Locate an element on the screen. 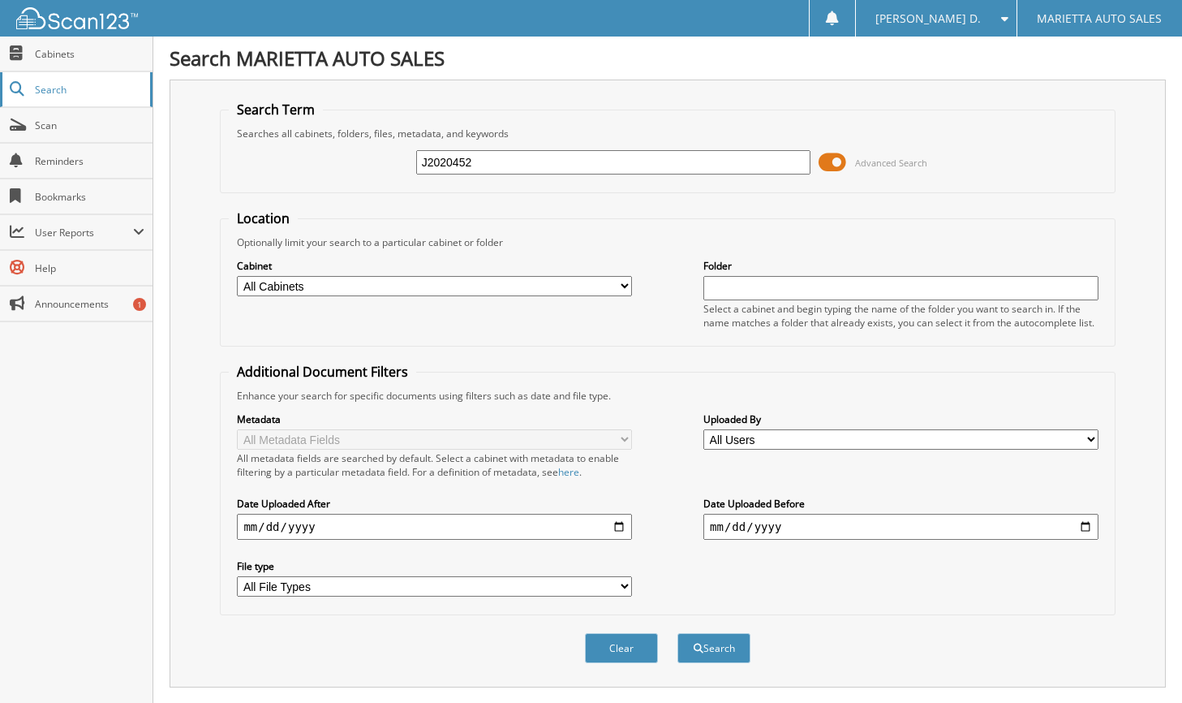  span: Advanced Search is located at coordinates (891, 162).